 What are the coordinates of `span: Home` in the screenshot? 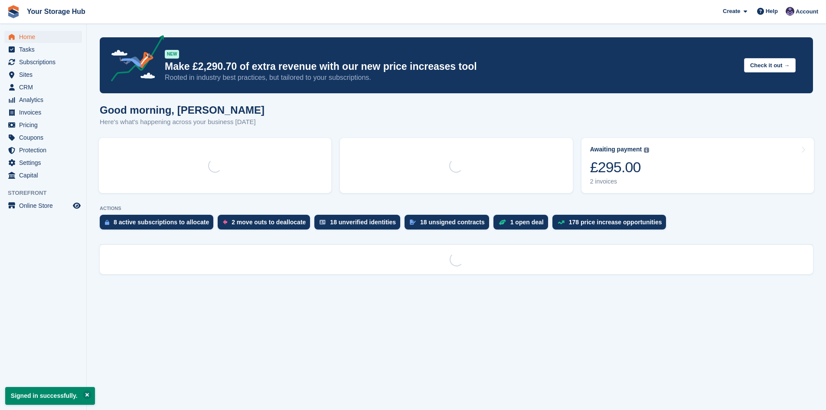 It's located at (45, 37).